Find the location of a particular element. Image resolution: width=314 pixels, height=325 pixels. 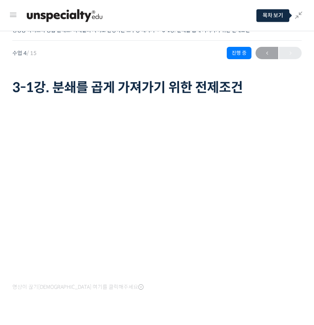

h1: 3-1강. 분쇄를 곱게 가져가기 위한 전제조건 is located at coordinates (157, 88).